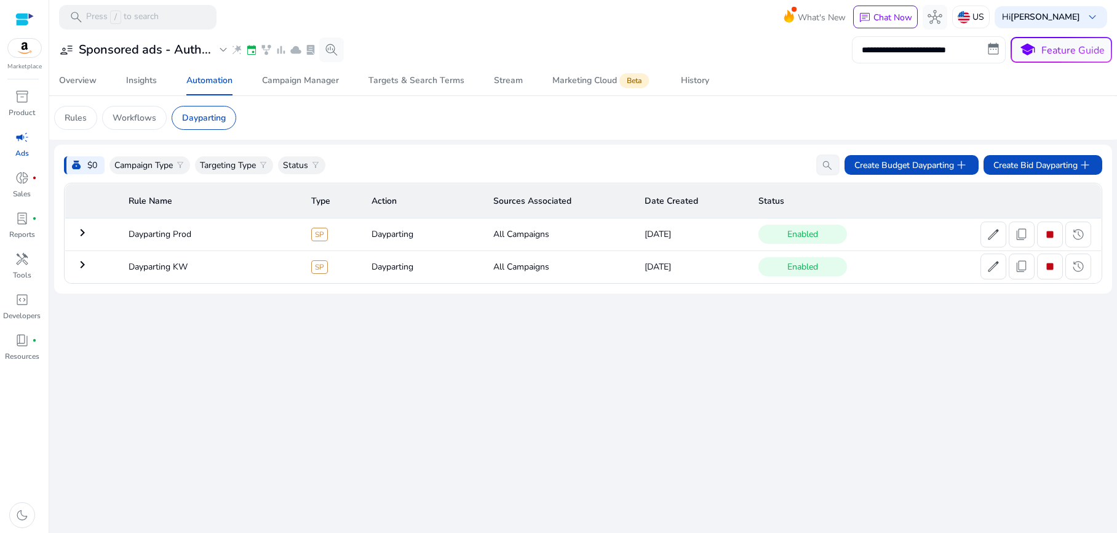 This screenshot has width=1117, height=533. What do you see at coordinates (417, 81) in the screenshot?
I see `div: Targets & Search Terms` at bounding box center [417, 81].